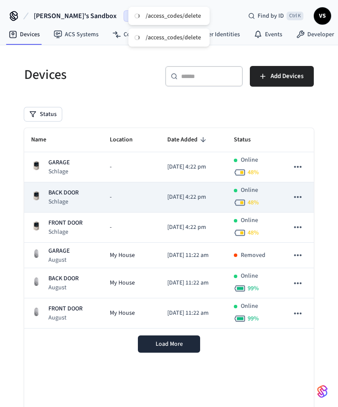 The width and height of the screenshot is (338, 407). Describe the element at coordinates (322, 392) in the screenshot. I see `img: SeamLogoGradient.69752ec5.svg` at that location.